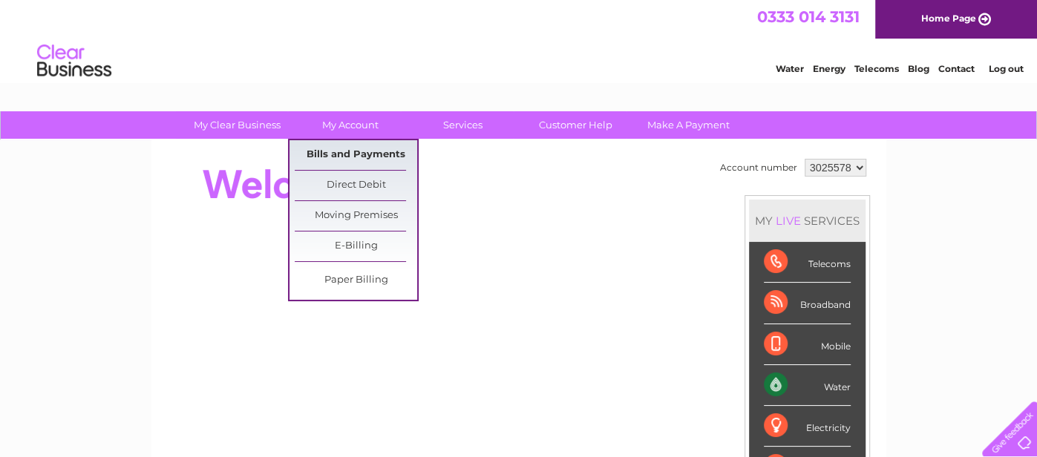 The height and width of the screenshot is (457, 1037). Describe the element at coordinates (356, 246) in the screenshot. I see `a: E-Billing` at that location.